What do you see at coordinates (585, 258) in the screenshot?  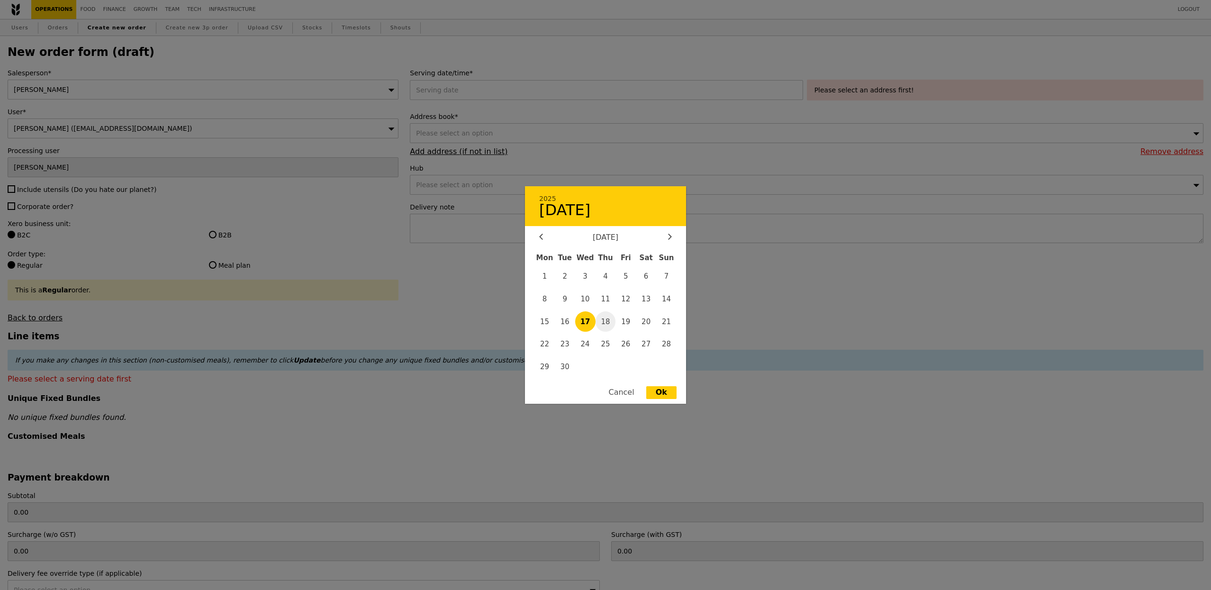 I see `div: Wed` at bounding box center [585, 258].